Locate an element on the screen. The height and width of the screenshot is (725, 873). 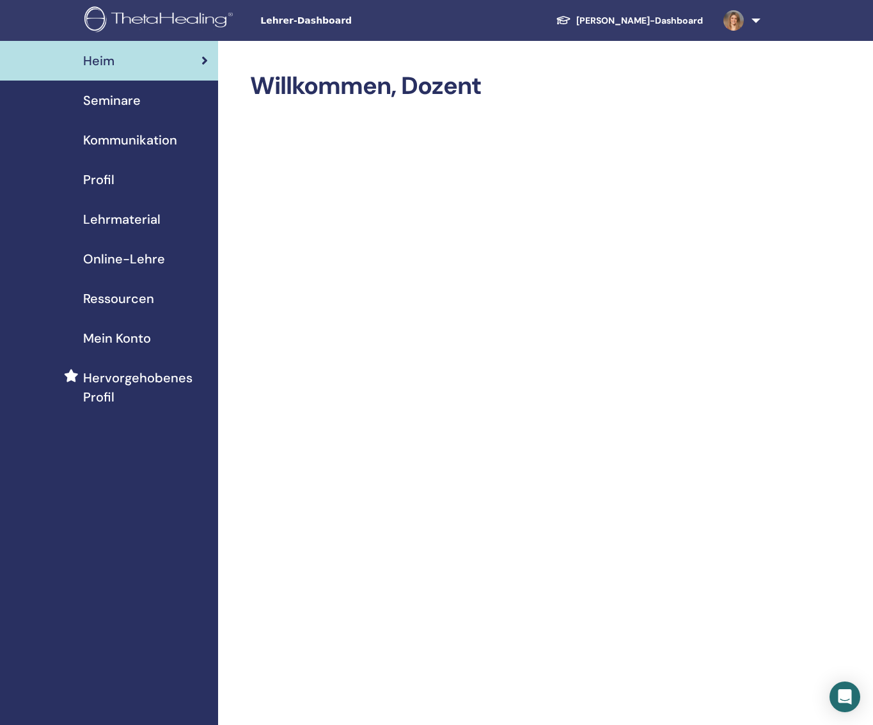
span: Mein Konto is located at coordinates (117, 338).